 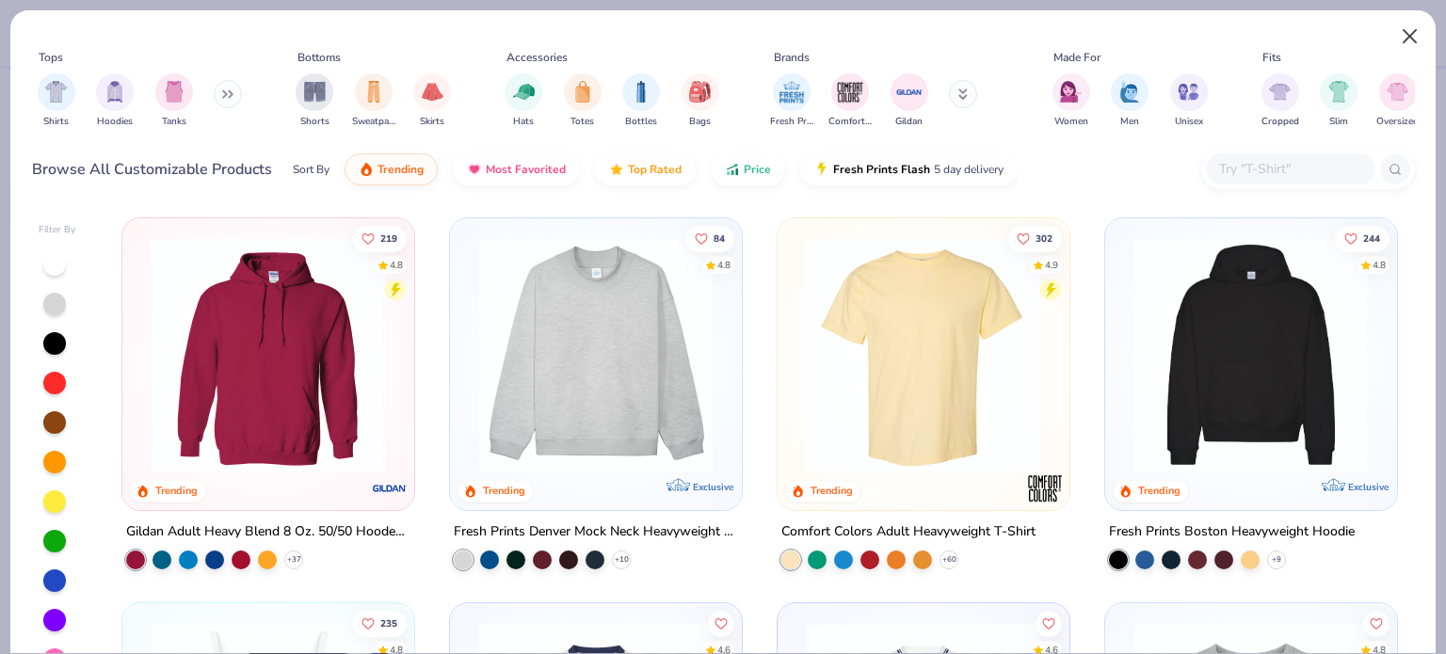 I want to click on img: Slim Image, so click(x=1339, y=91).